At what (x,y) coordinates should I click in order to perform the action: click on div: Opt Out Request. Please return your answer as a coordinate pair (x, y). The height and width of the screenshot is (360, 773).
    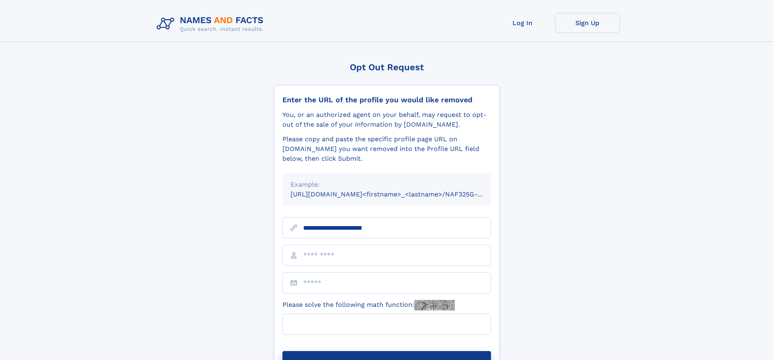
    Looking at the image, I should click on (387, 67).